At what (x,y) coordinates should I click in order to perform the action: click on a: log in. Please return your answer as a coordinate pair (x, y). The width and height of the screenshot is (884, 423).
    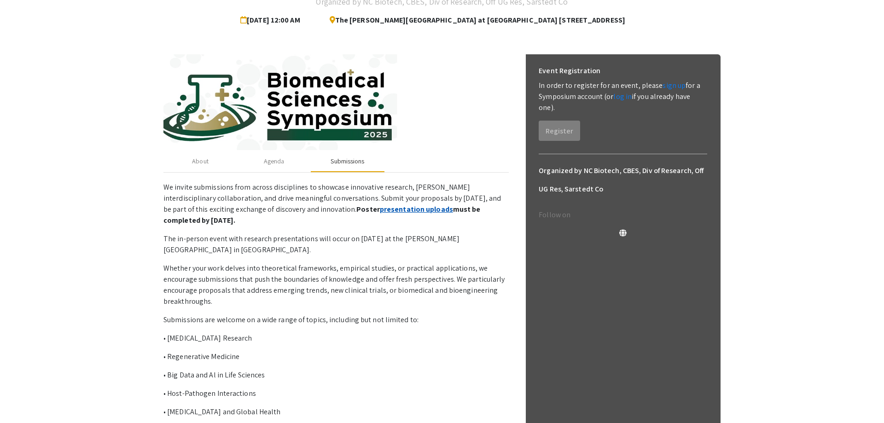
    Looking at the image, I should click on (622, 96).